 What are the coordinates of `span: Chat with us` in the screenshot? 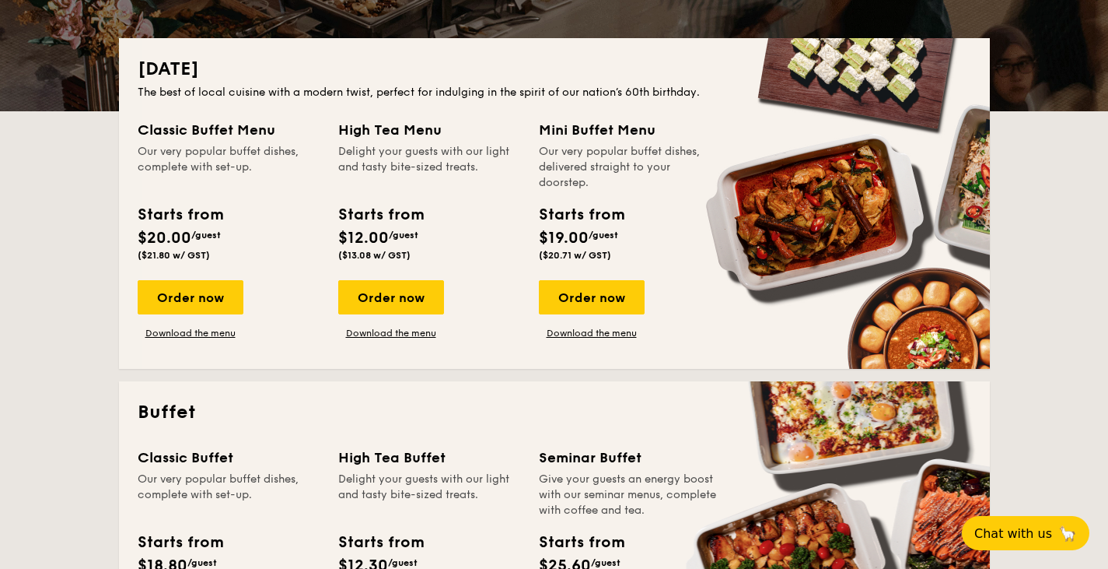 It's located at (1013, 533).